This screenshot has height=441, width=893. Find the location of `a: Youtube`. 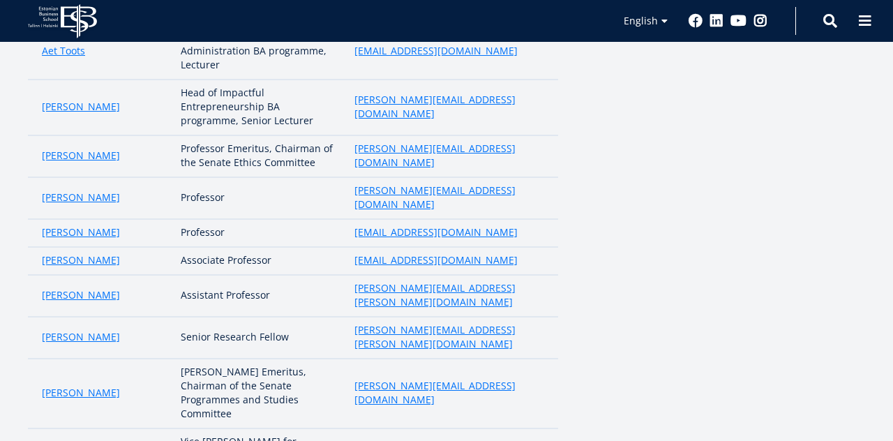

a: Youtube is located at coordinates (738, 21).